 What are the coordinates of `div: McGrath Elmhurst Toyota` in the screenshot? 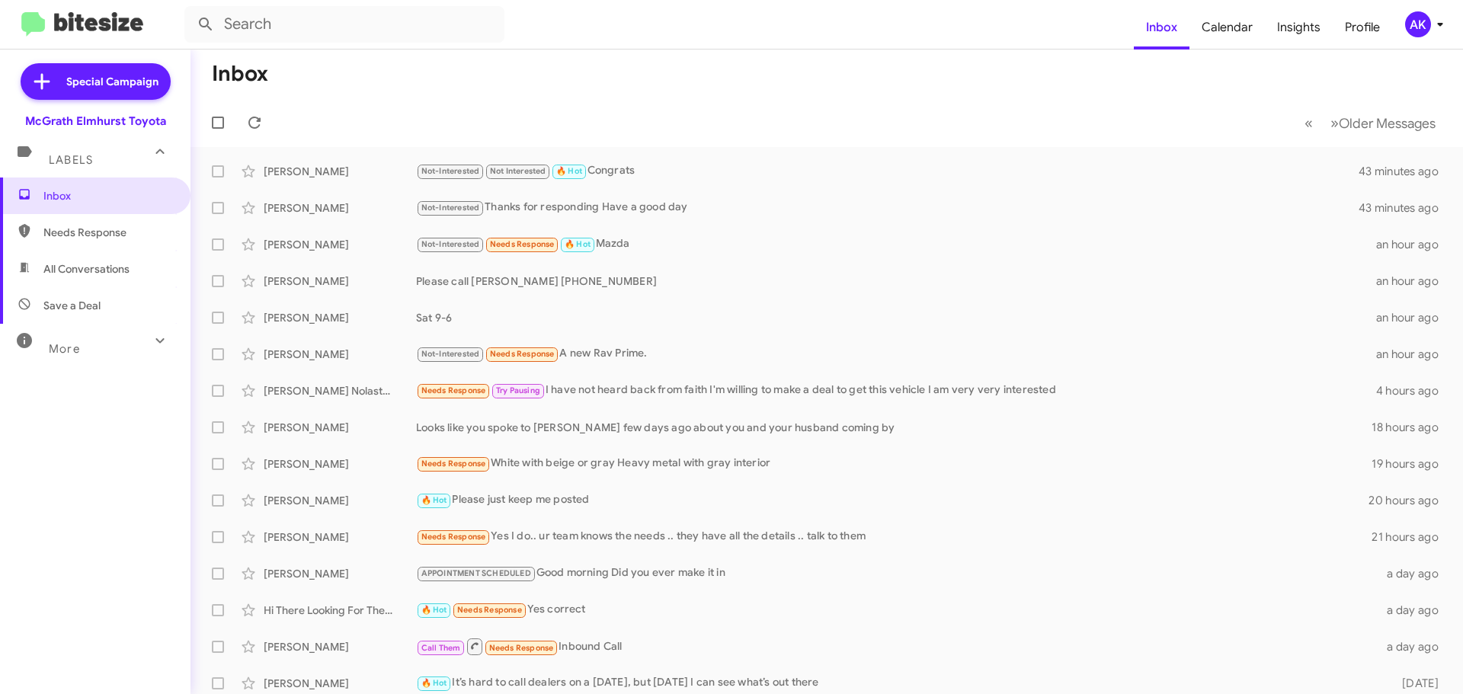 It's located at (95, 121).